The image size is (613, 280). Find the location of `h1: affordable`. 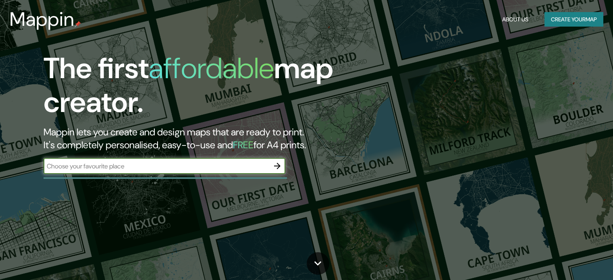

h1: affordable is located at coordinates (211, 68).